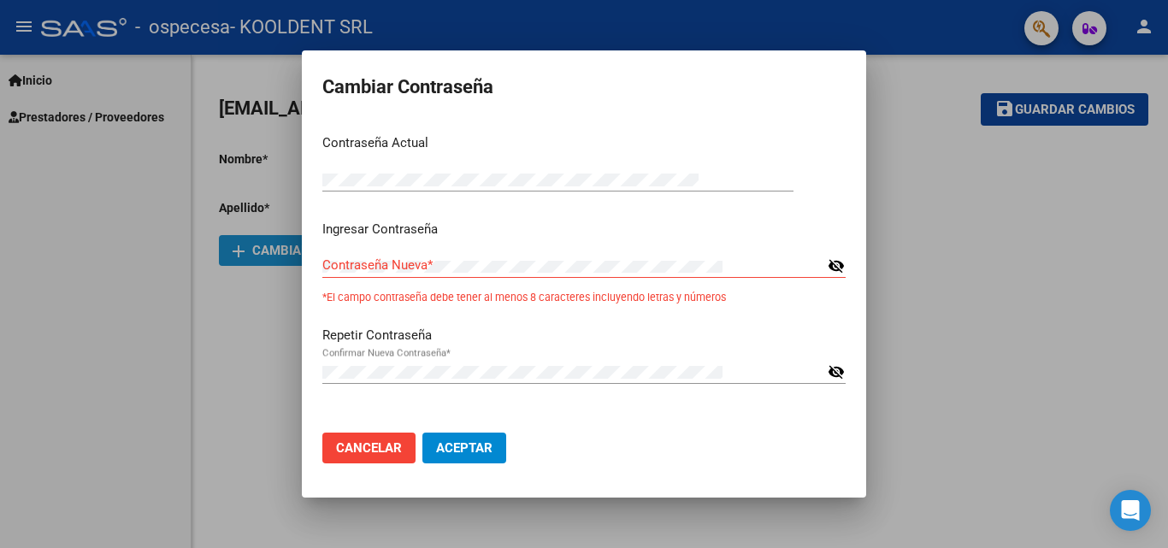  What do you see at coordinates (584, 229) in the screenshot?
I see `p: Ingresar Contraseña` at bounding box center [584, 229].